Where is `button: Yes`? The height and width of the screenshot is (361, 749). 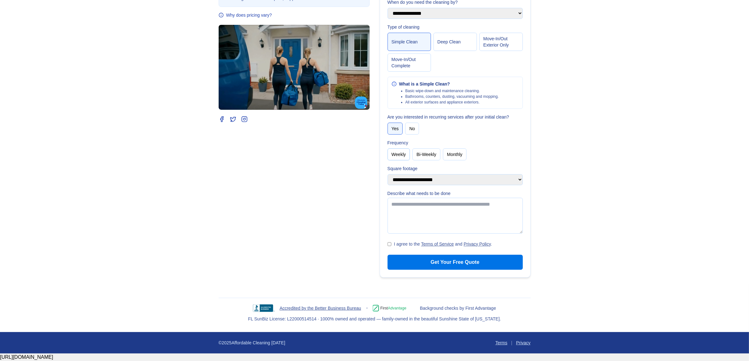
button: Yes is located at coordinates (395, 129).